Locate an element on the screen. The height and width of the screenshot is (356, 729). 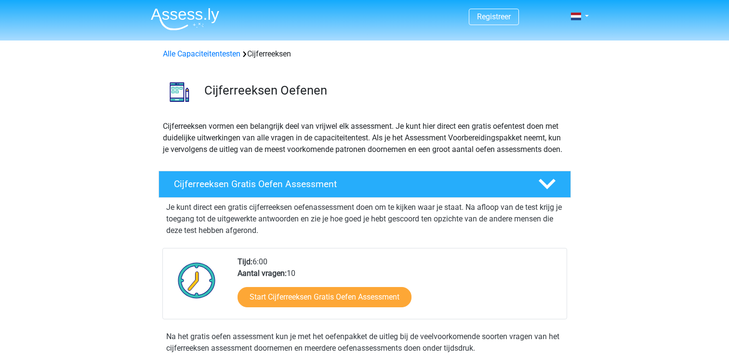
a: Registreer is located at coordinates (494, 16).